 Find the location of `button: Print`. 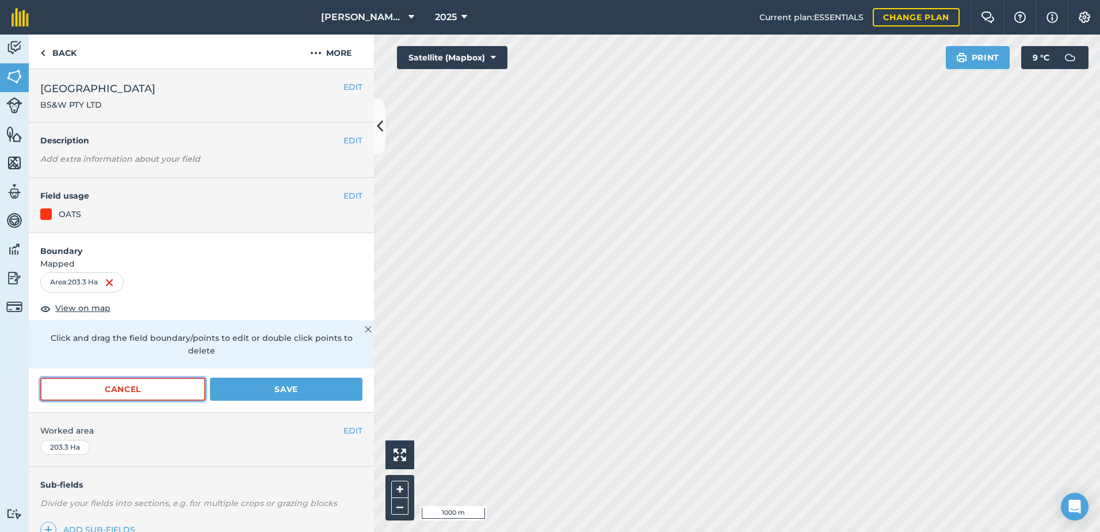

button: Print is located at coordinates (978, 58).